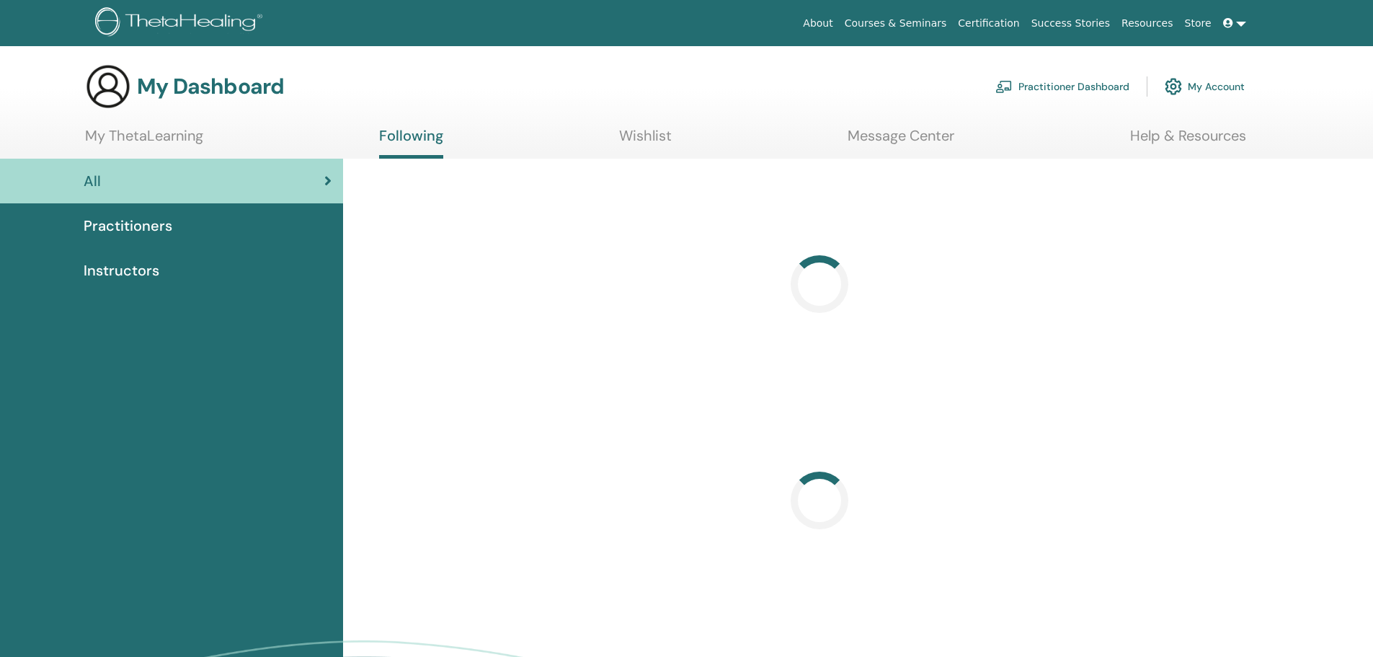  I want to click on a: Wishlist, so click(645, 141).